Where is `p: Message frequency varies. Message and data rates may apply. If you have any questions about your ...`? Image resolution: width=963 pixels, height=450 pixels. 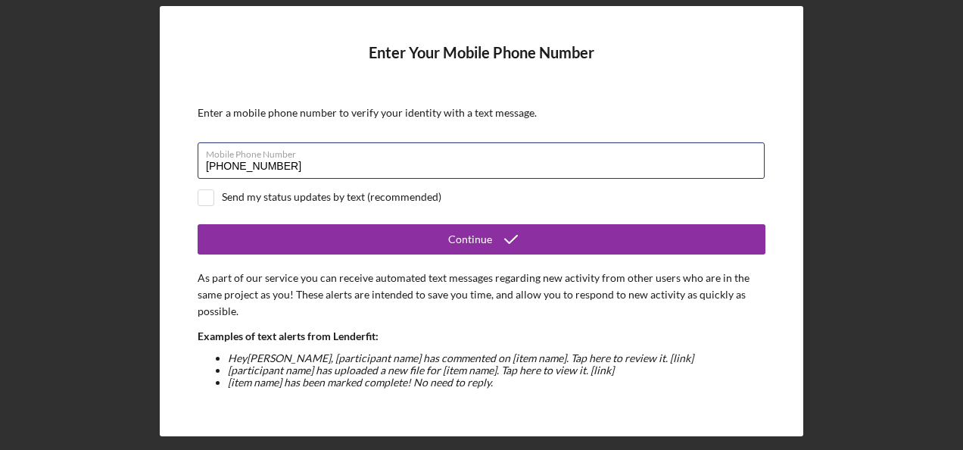
p: Message frequency varies. Message and data rates may apply. If you have any questions about your ... is located at coordinates (482, 413).